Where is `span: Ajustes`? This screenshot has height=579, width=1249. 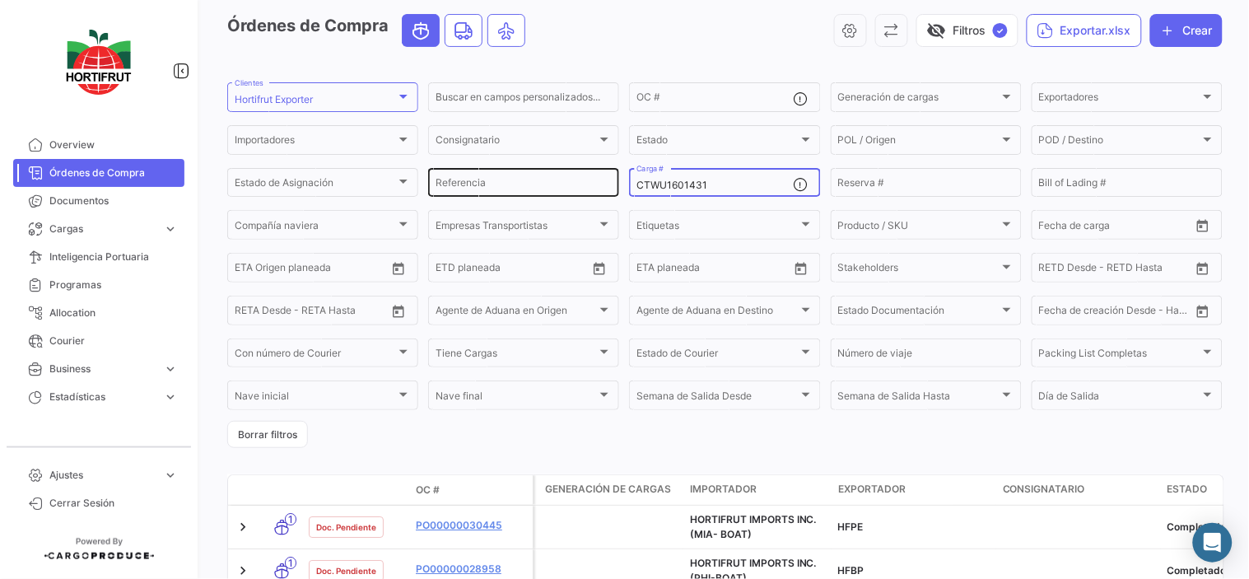
span: Ajustes is located at coordinates (103, 475).